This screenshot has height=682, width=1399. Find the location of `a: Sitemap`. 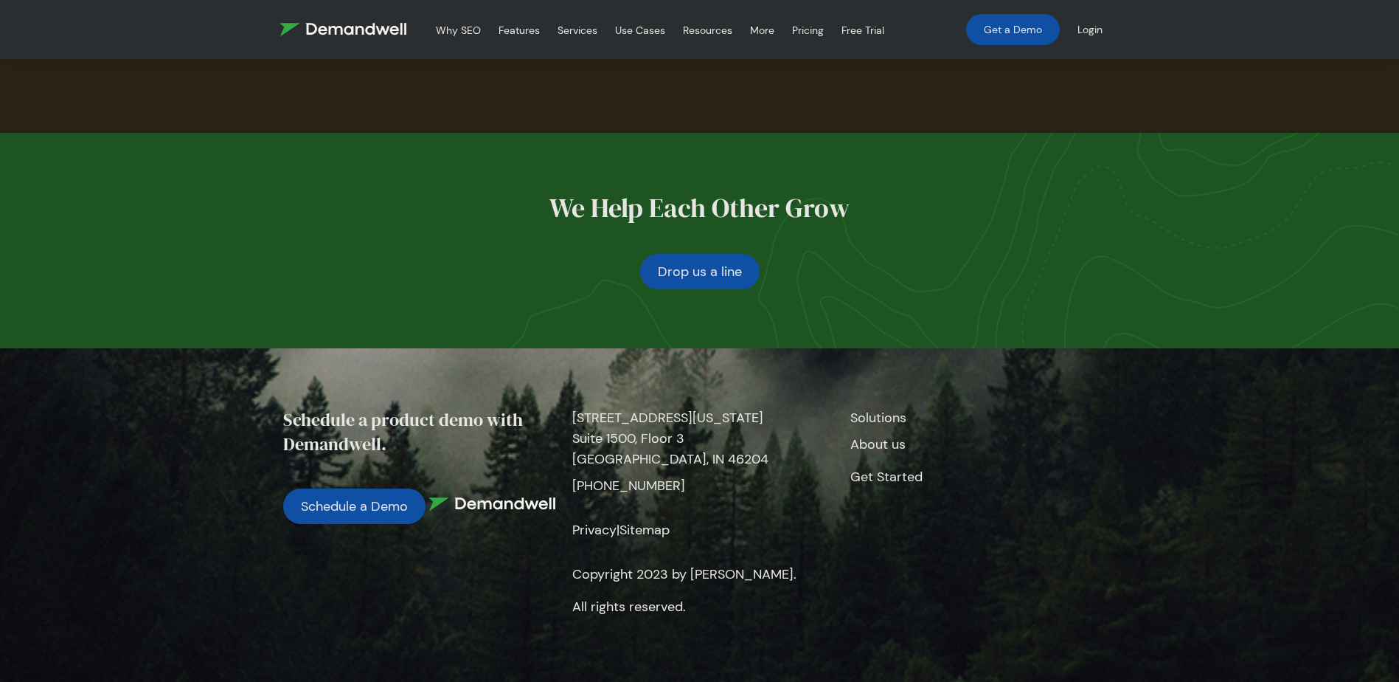

a: Sitemap is located at coordinates (645, 530).